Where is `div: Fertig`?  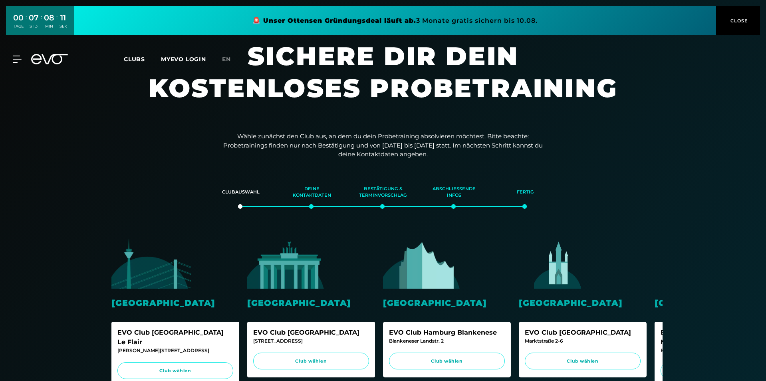
div: Fertig is located at coordinates (525, 192).